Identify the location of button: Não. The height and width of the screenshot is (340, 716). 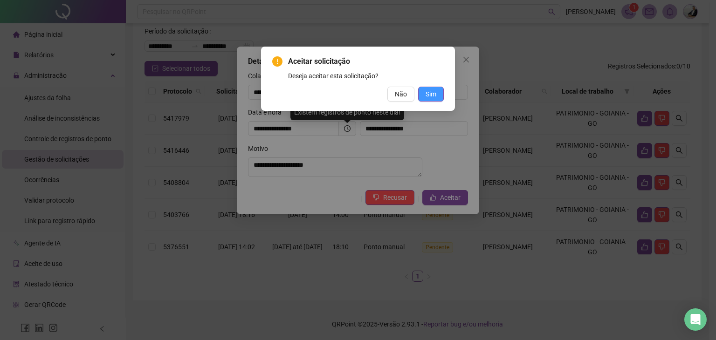
(401, 94).